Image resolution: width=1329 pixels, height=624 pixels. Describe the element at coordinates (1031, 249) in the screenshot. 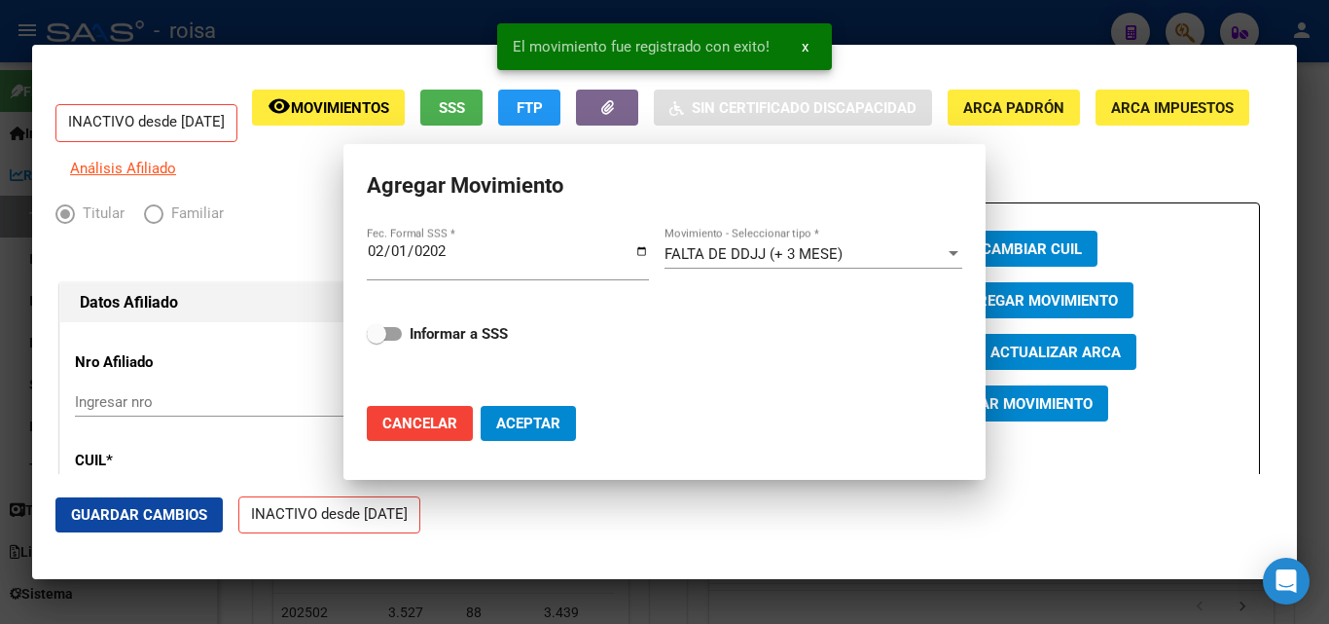

I see `span: Cambiar CUIL` at that location.